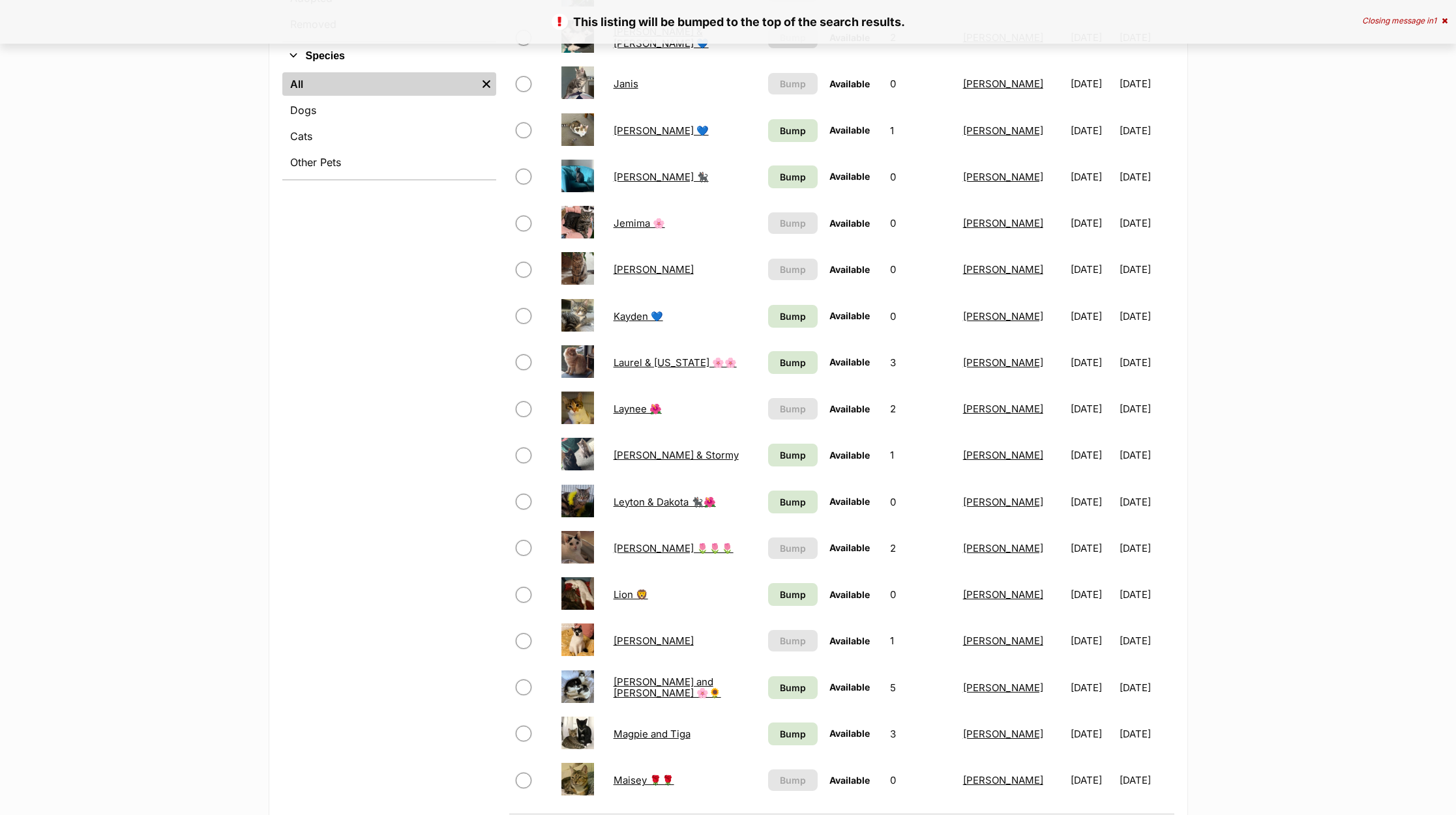 This screenshot has width=1456, height=815. What do you see at coordinates (578, 640) in the screenshot?
I see `img: Lottie` at bounding box center [578, 640].